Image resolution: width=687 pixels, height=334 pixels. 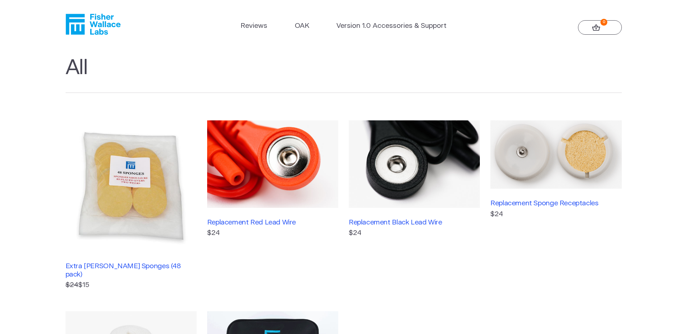 I want to click on h1: All, so click(x=344, y=75).